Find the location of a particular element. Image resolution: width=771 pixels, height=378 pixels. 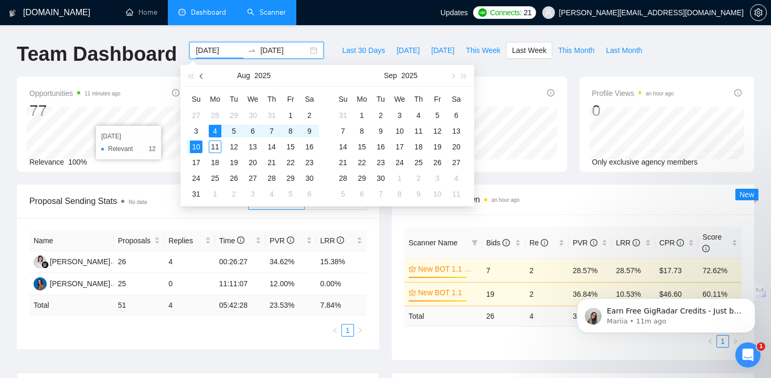

div: 13 is located at coordinates (253, 147).